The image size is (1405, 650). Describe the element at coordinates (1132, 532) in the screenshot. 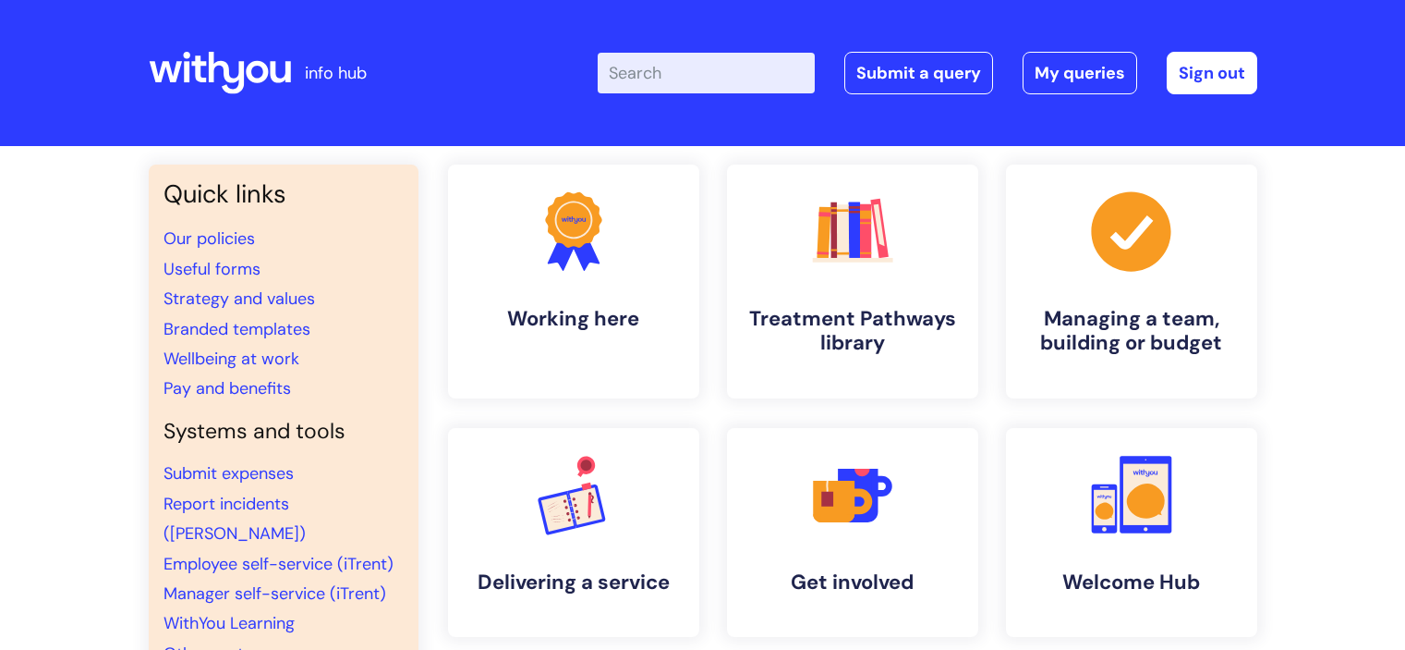

I see `a: Welcome Hub` at that location.